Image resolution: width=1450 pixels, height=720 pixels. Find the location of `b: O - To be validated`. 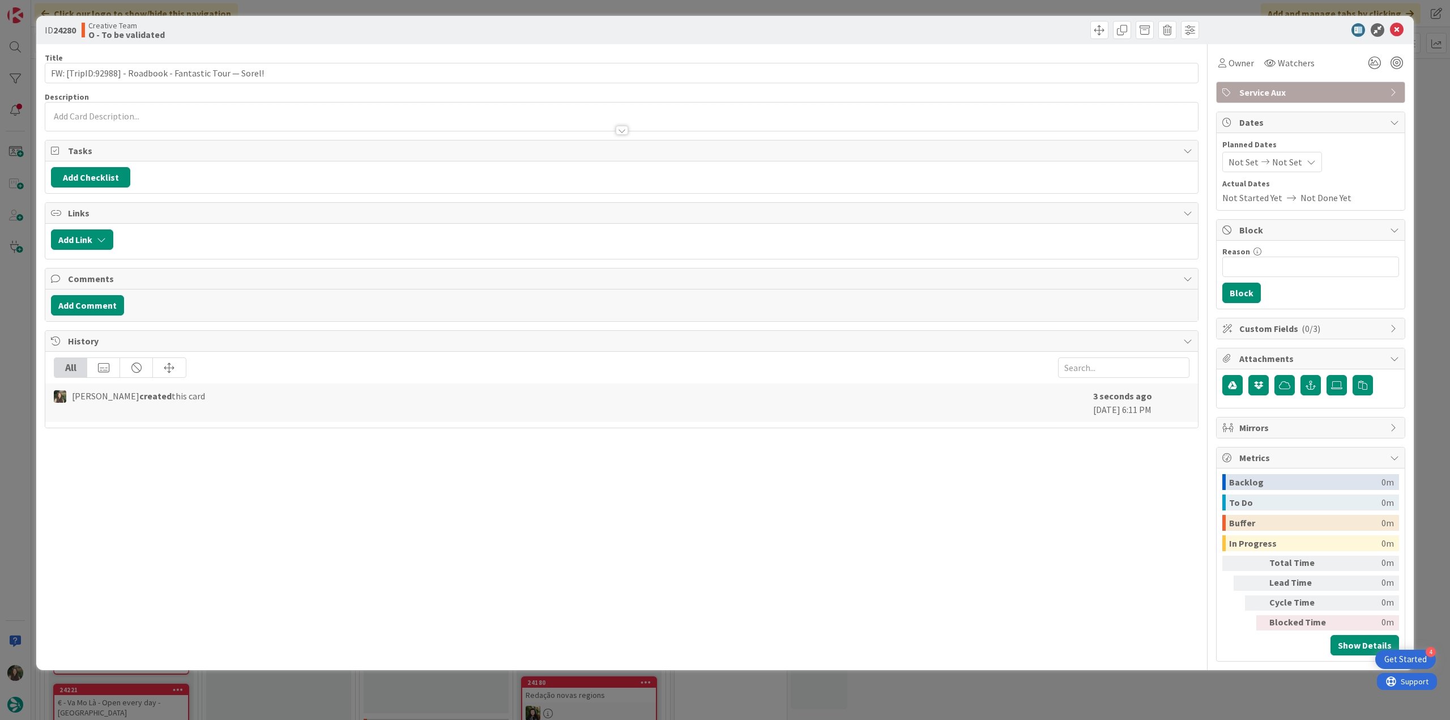

b: O - To be validated is located at coordinates (126, 35).